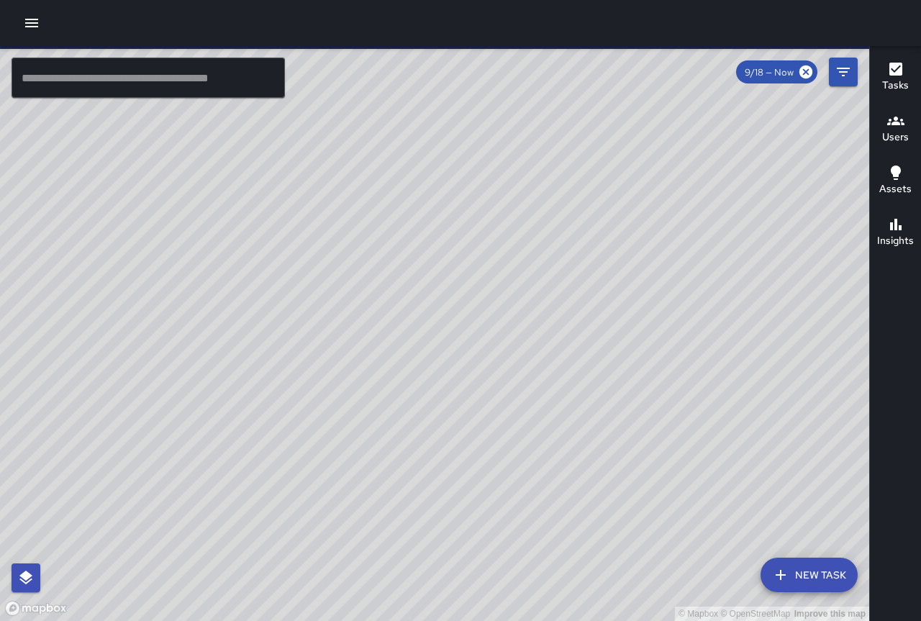 This screenshot has height=621, width=921. Describe the element at coordinates (895, 189) in the screenshot. I see `h6: Assets` at that location.